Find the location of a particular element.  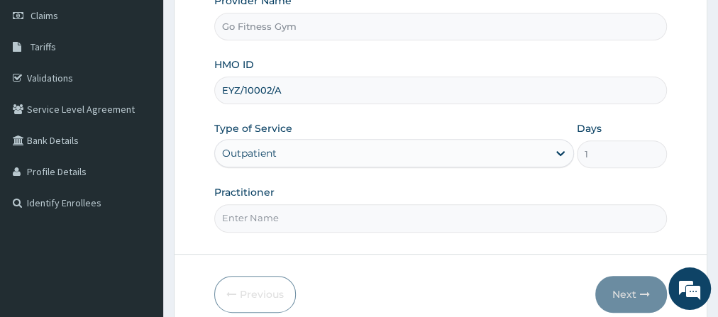

button: Next is located at coordinates (631, 294).